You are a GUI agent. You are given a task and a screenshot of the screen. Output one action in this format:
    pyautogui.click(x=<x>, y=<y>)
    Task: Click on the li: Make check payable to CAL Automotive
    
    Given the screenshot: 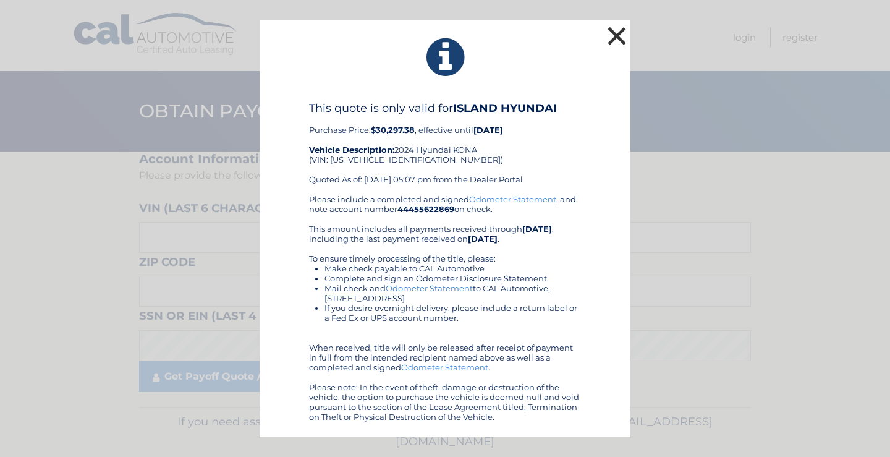 What is the action you would take?
    pyautogui.click(x=453, y=268)
    